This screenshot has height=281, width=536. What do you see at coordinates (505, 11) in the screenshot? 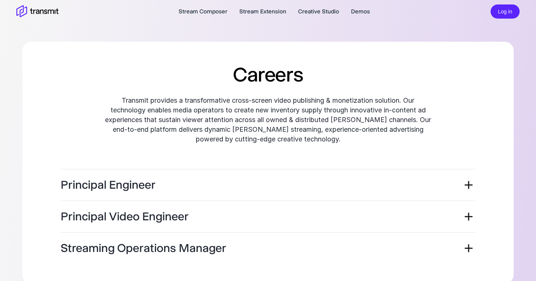
I see `a: Log in` at bounding box center [505, 11].